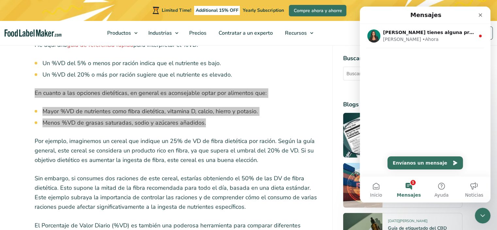  I want to click on button: Mensajes, so click(49, 183).